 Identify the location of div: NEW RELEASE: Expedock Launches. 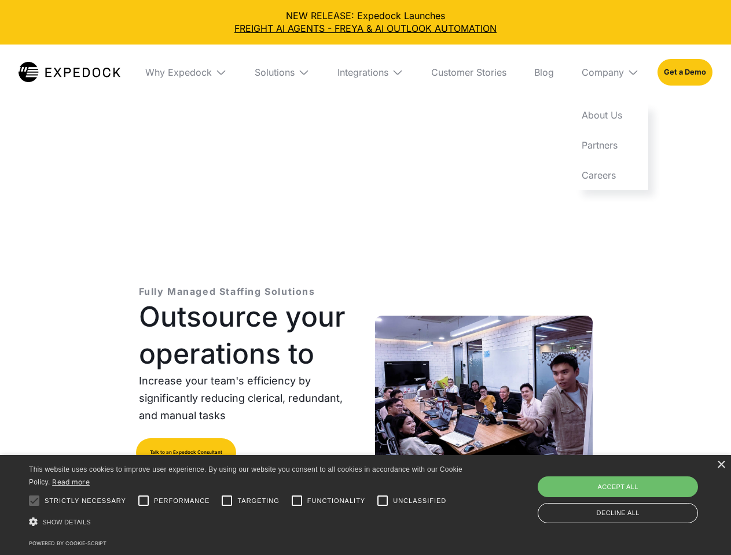
(365, 22).